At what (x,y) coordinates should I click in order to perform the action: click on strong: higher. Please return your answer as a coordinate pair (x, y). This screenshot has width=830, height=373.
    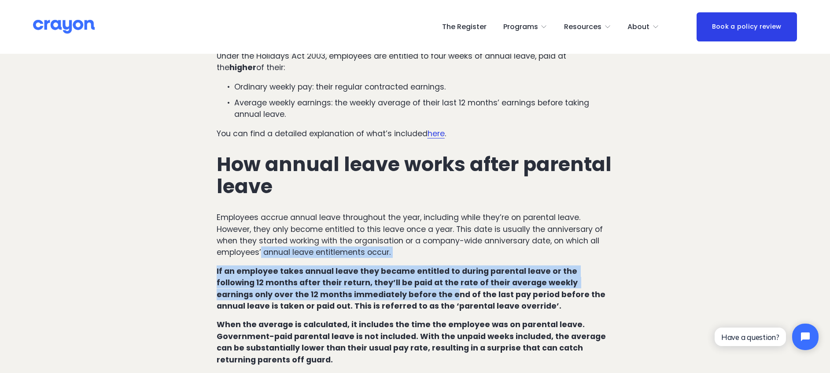
    Looking at the image, I should click on (243, 67).